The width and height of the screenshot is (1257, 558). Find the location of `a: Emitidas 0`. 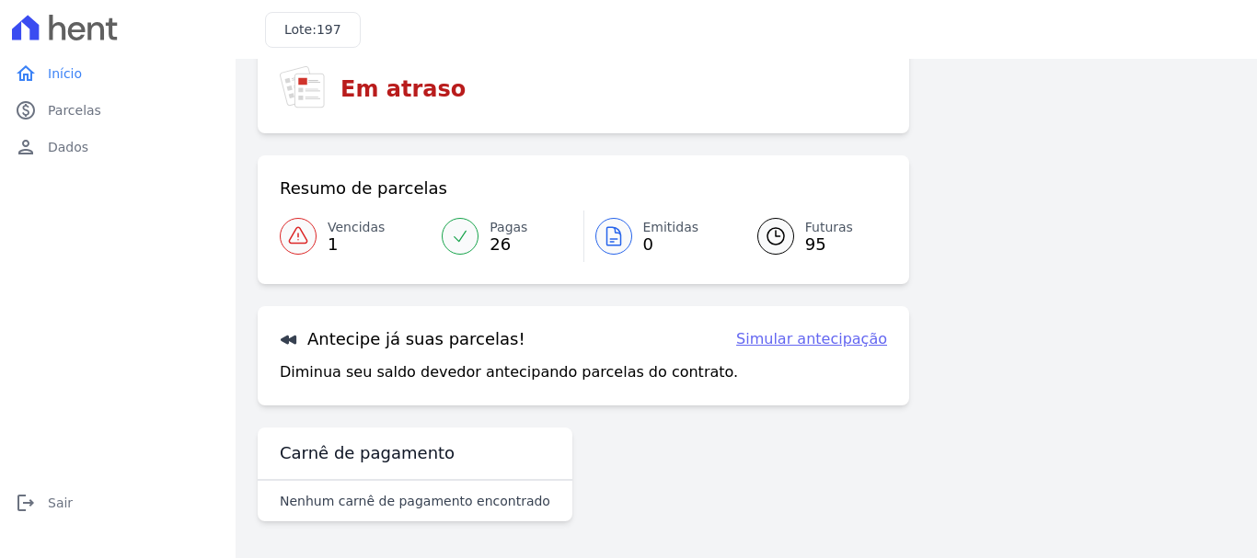

a: Emitidas 0 is located at coordinates (660, 236).